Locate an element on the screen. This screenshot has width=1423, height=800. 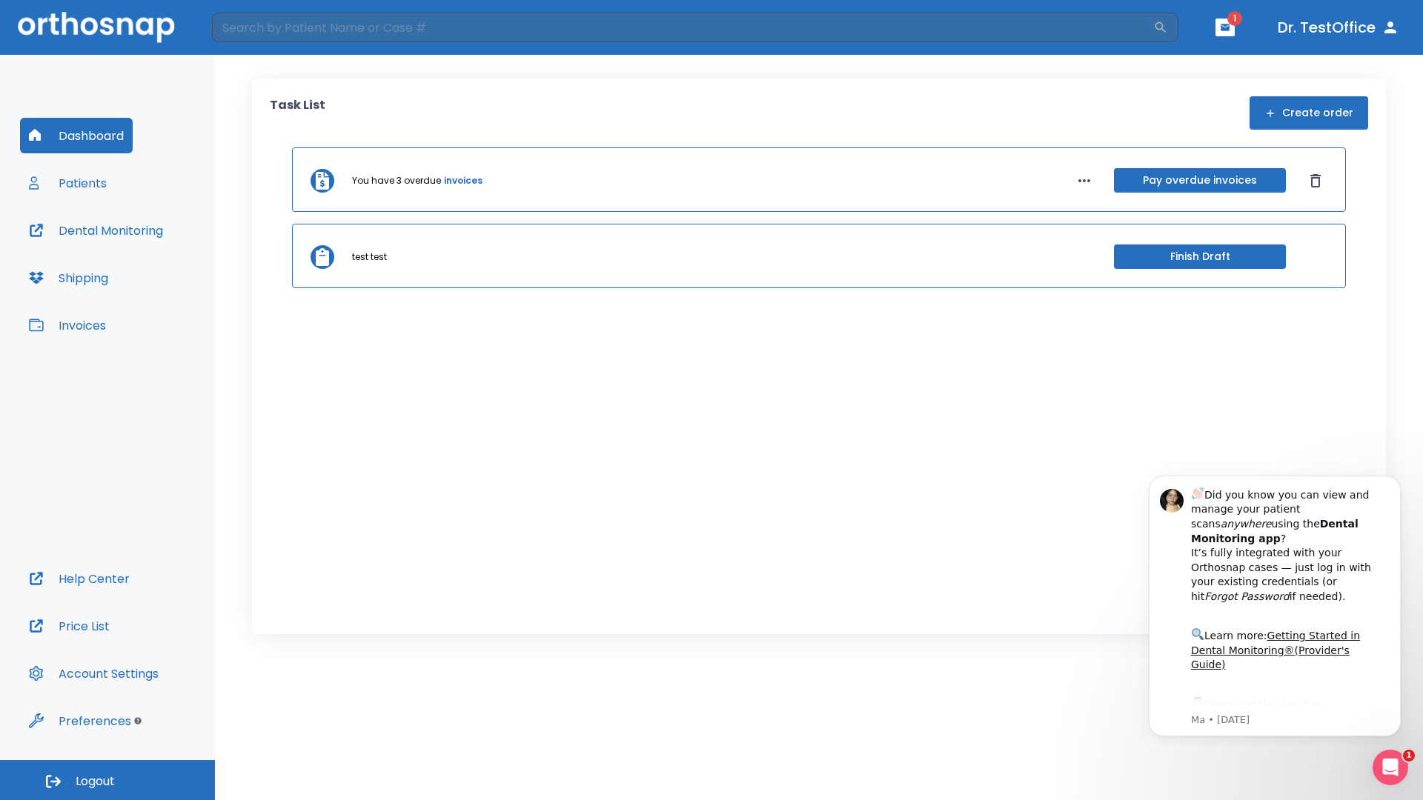
button: Dr. TestOffice is located at coordinates (1338, 27).